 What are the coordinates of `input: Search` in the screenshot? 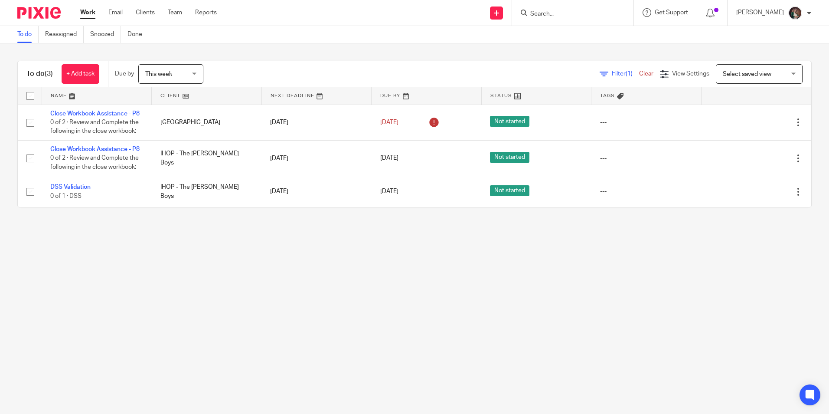 It's located at (569, 14).